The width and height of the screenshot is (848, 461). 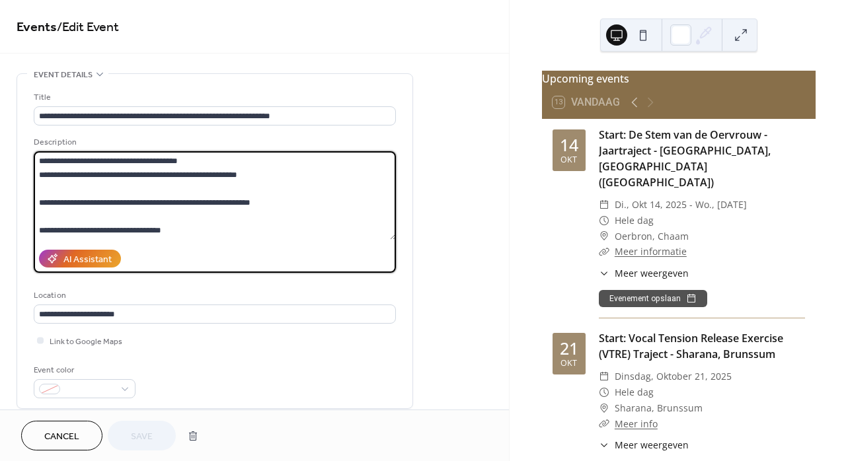 What do you see at coordinates (651, 251) in the screenshot?
I see `a: Meer informatie` at bounding box center [651, 251].